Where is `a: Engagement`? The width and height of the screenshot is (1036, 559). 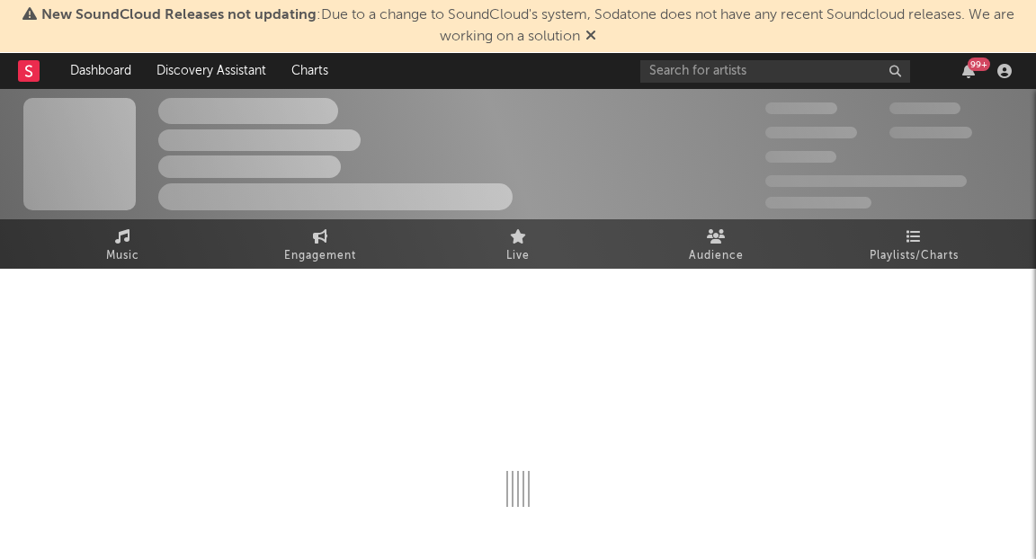
a: Engagement is located at coordinates (320, 244).